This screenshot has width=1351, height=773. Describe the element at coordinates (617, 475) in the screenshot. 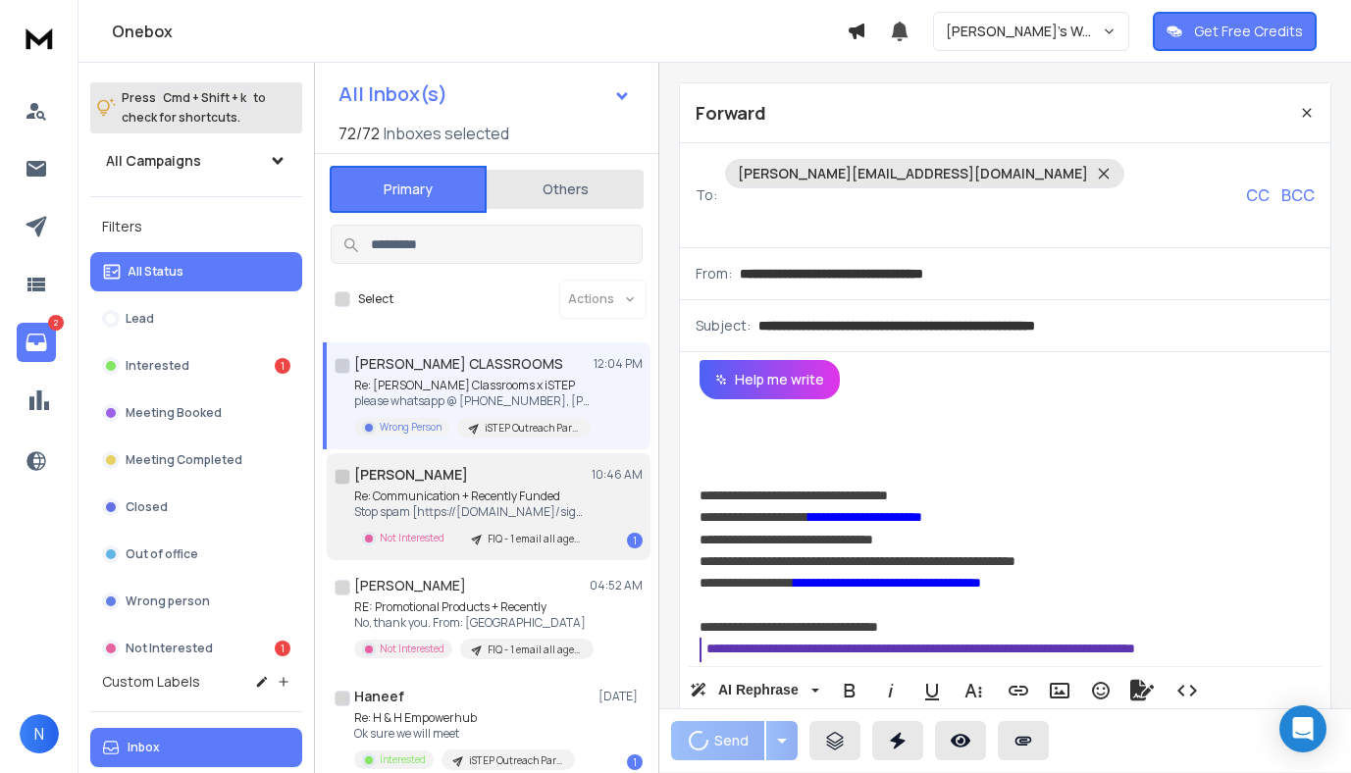

I see `p: 10:46 AM` at that location.